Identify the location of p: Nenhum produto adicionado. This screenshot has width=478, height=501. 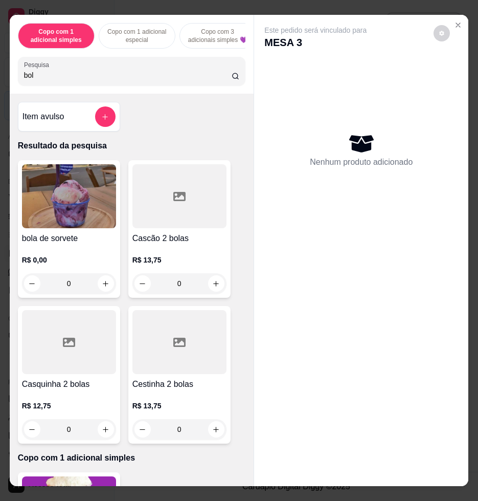
(361, 162).